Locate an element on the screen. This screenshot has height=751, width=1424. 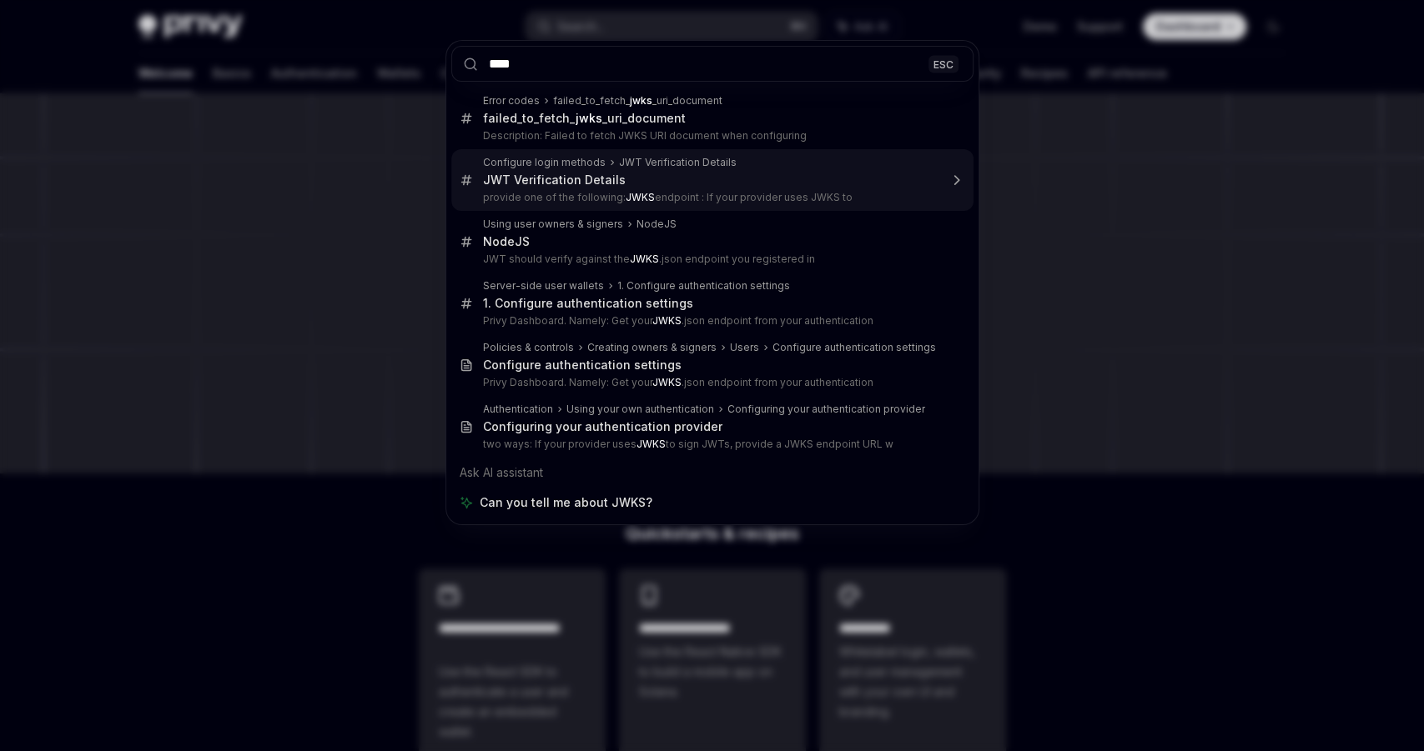
span: Can you tell me about JWKS? is located at coordinates (565, 503).